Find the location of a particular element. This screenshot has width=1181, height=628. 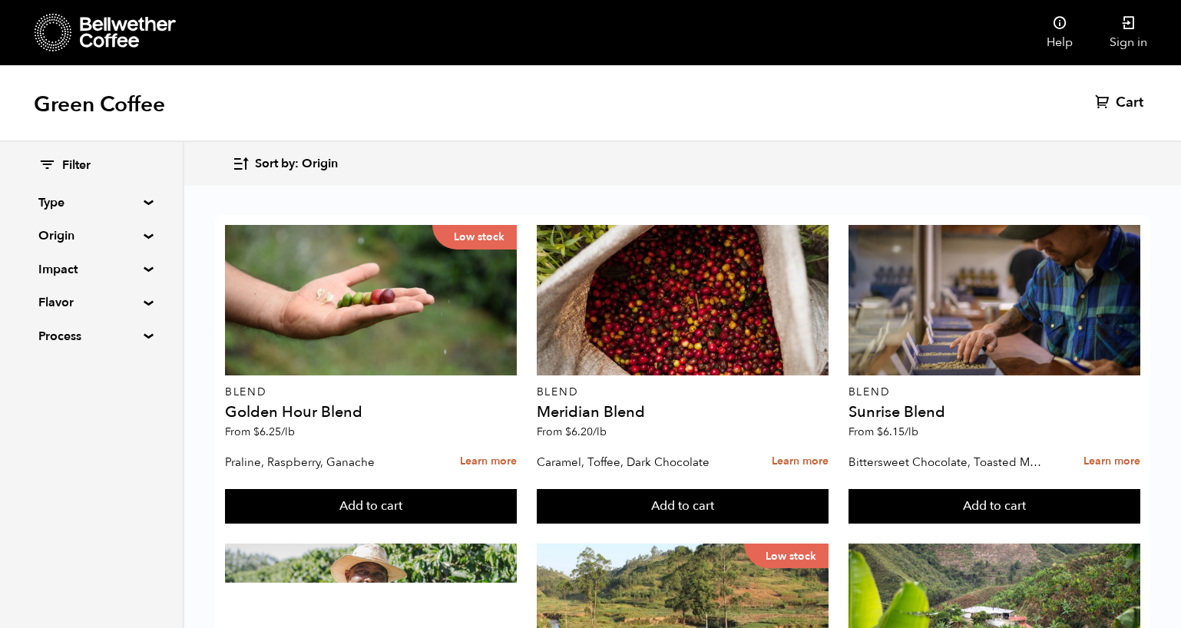

bdi: 6.20 is located at coordinates (586, 432).